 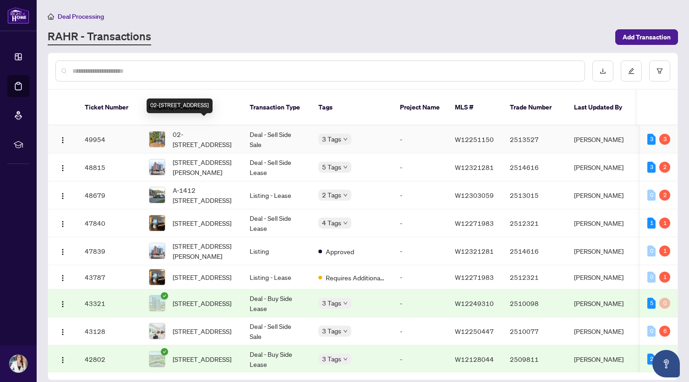 What do you see at coordinates (277, 108) in the screenshot?
I see `th: Transaction Type` at bounding box center [277, 108].